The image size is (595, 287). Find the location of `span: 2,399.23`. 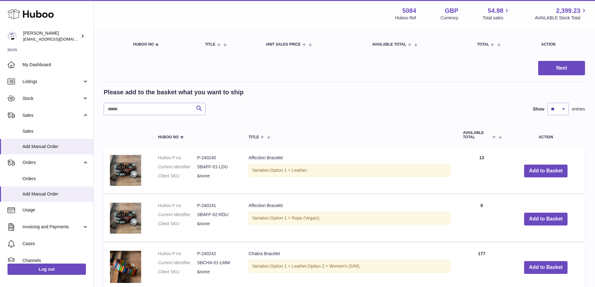

span: 2,399.23 is located at coordinates (568, 11).